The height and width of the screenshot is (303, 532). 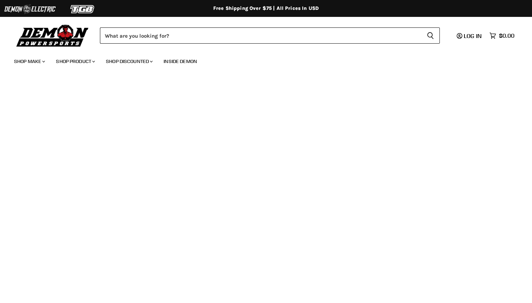 I want to click on a: Shop Discounted, so click(x=129, y=61).